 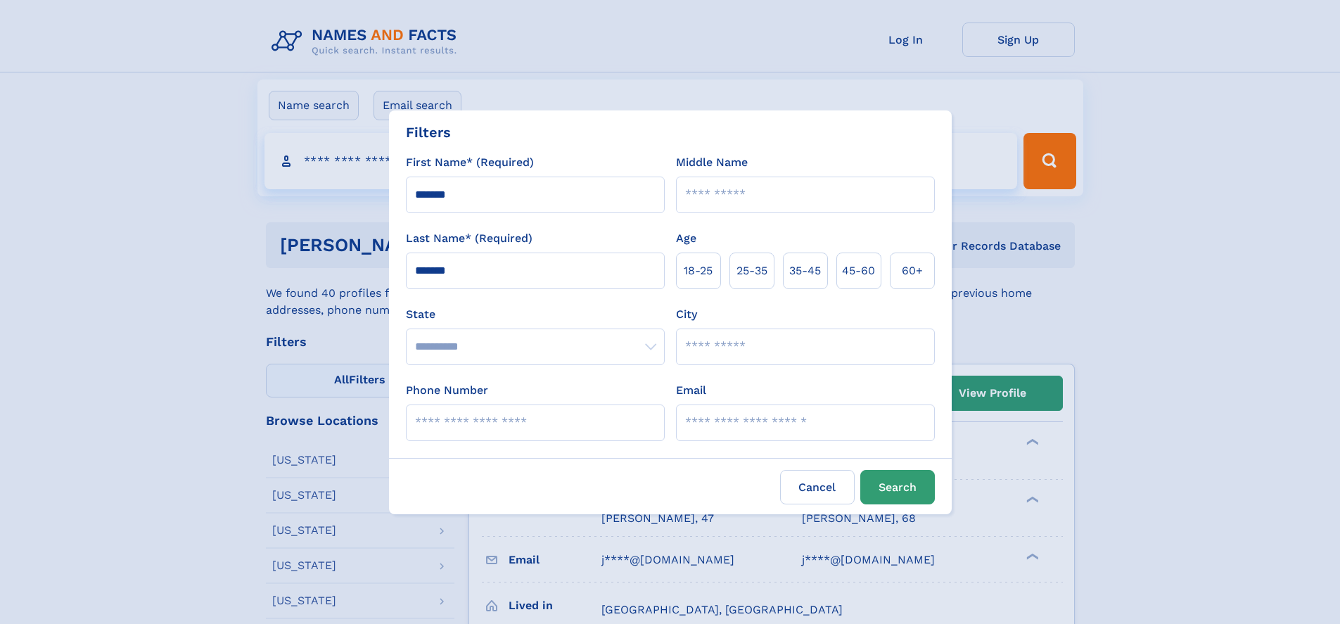 I want to click on label: Cancel, so click(x=817, y=487).